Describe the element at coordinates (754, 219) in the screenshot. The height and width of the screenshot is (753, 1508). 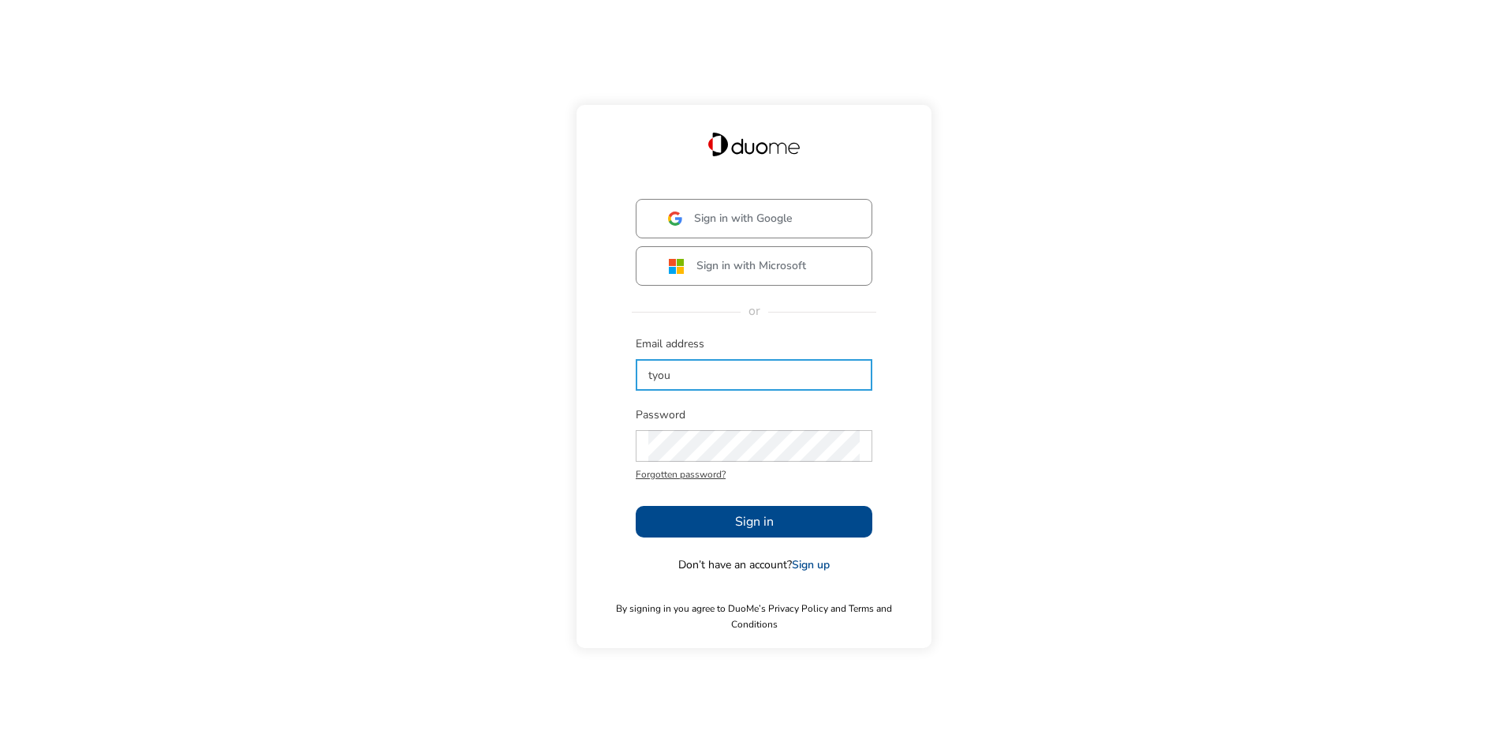
I see `button: Sign in with Google` at that location.